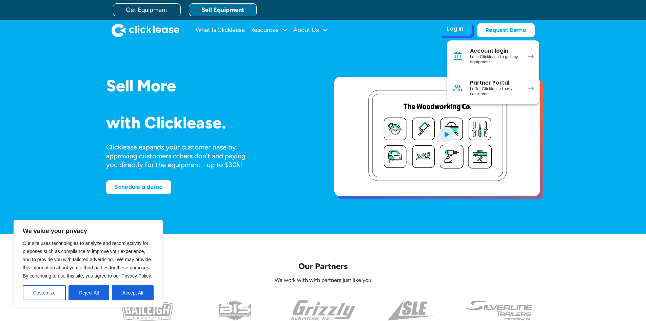 Image resolution: width=646 pixels, height=321 pixels. What do you see at coordinates (220, 30) in the screenshot?
I see `a: What Is Clicklease` at bounding box center [220, 30].